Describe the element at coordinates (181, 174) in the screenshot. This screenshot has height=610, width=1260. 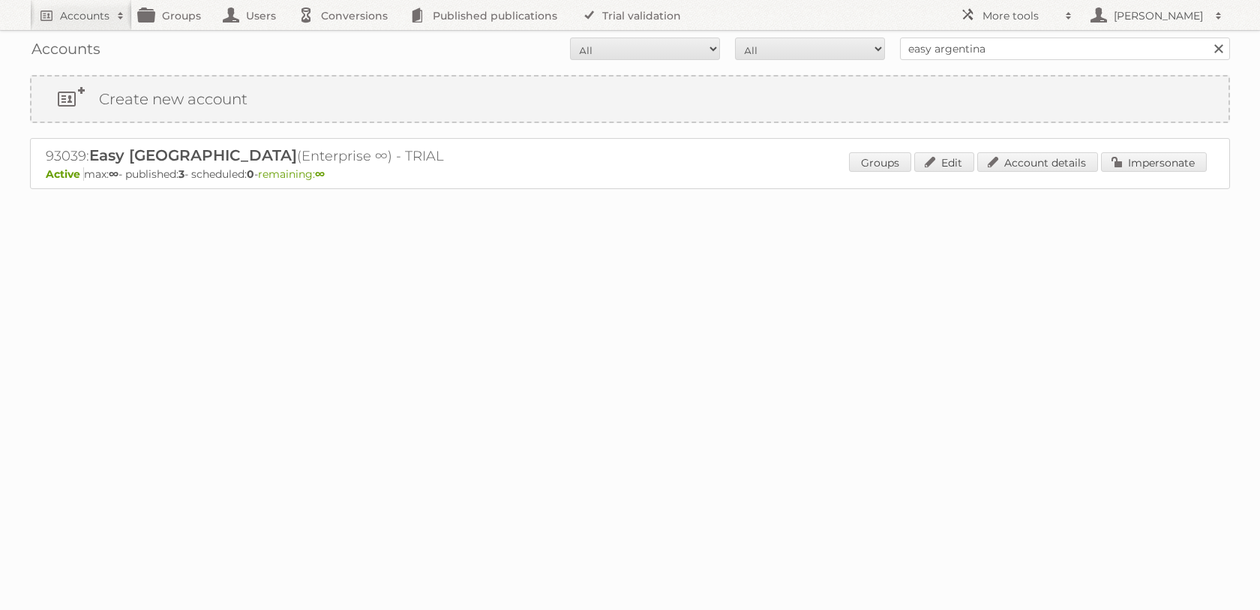
I see `strong: 3` at that location.